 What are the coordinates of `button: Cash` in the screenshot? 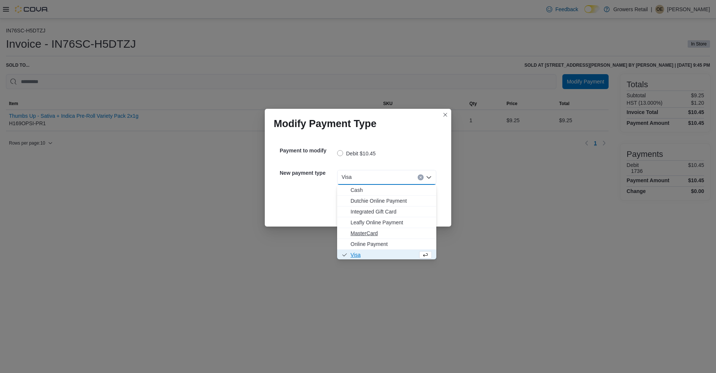 It's located at (387, 190).